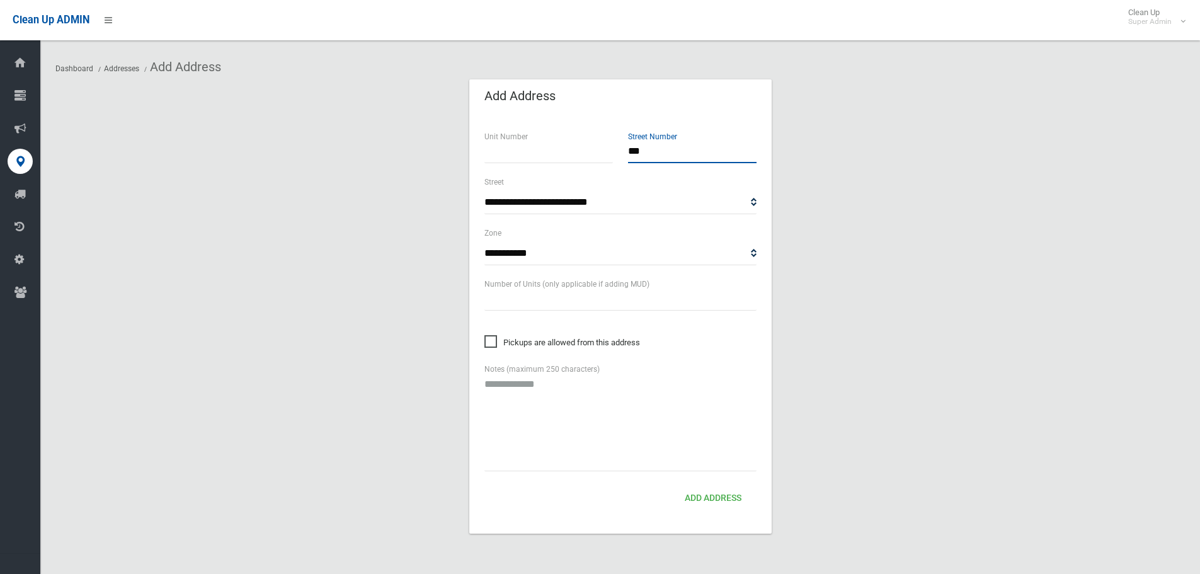 The width and height of the screenshot is (1200, 574). I want to click on span: Pickups are allowed from this address, so click(562, 343).